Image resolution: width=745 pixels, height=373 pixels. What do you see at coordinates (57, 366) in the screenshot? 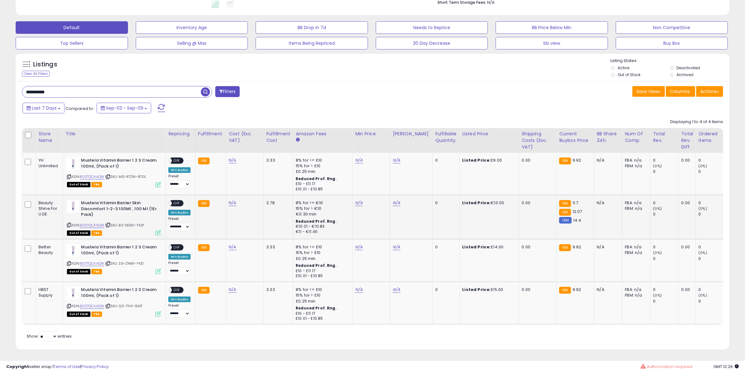
I see `div: seller snap | |` at bounding box center [57, 366].